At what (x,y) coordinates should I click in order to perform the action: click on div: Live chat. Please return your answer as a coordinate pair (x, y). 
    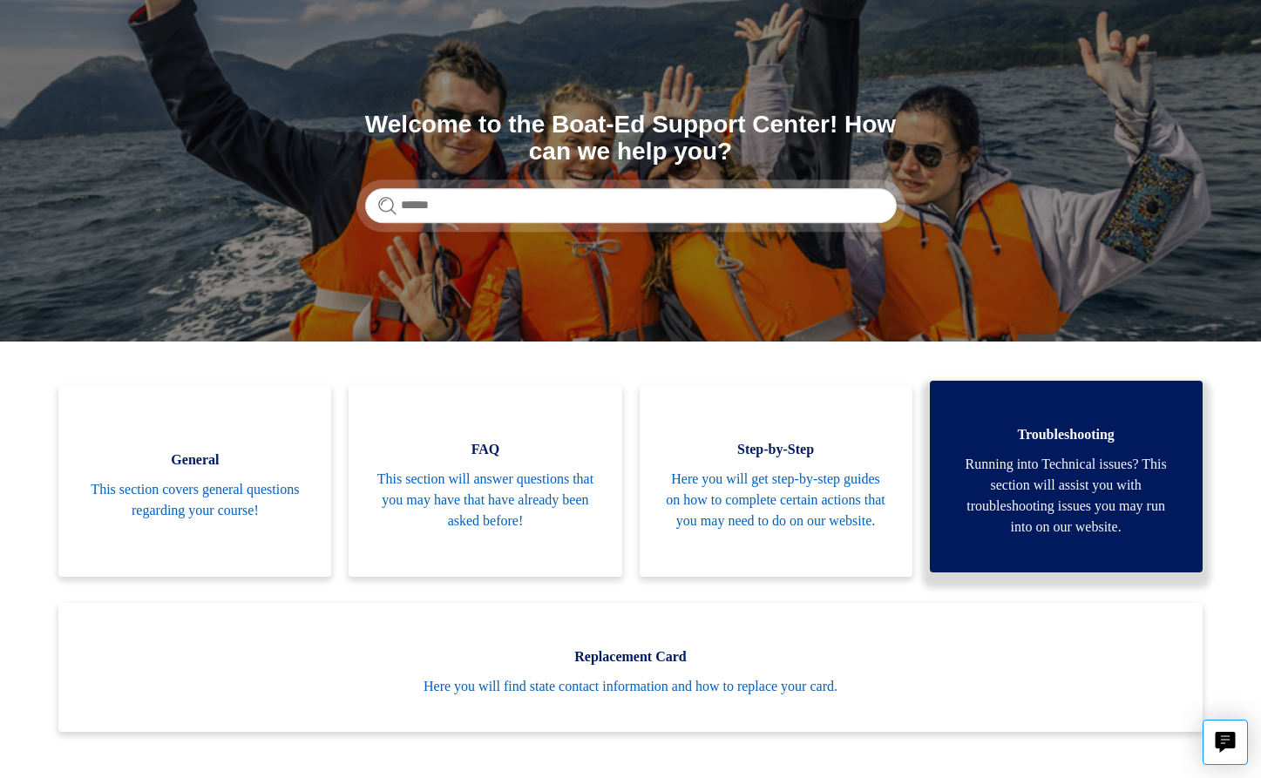
    Looking at the image, I should click on (1225, 742).